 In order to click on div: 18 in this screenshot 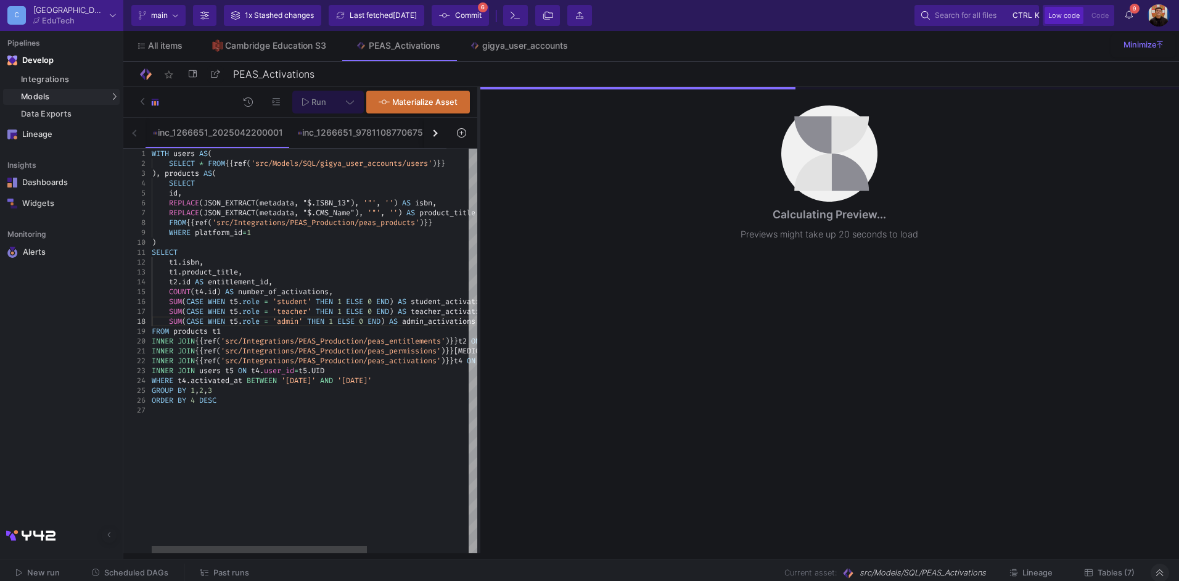, I will do `click(134, 321)`.